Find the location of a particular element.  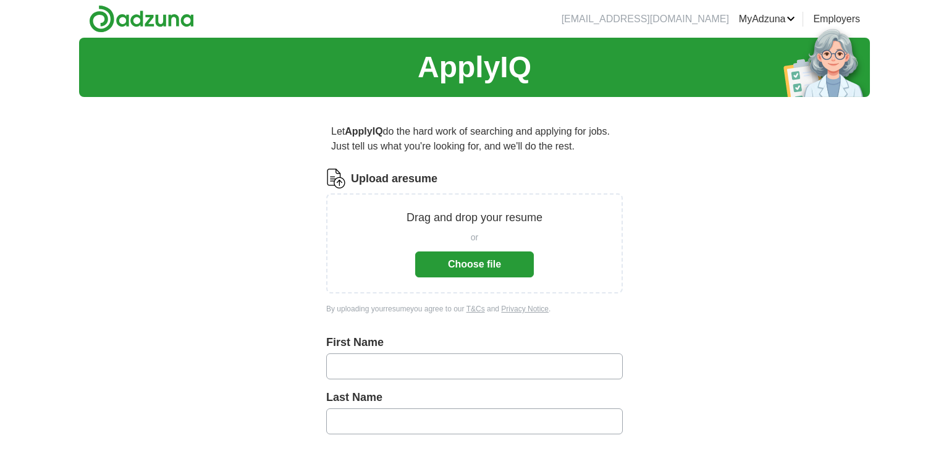

label: First Name is located at coordinates (474, 342).